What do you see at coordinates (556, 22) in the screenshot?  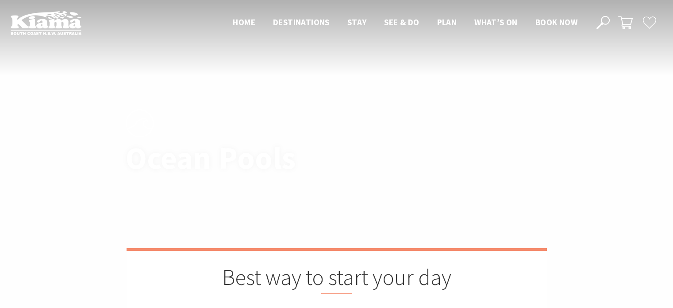 I see `span: Book now` at bounding box center [556, 22].